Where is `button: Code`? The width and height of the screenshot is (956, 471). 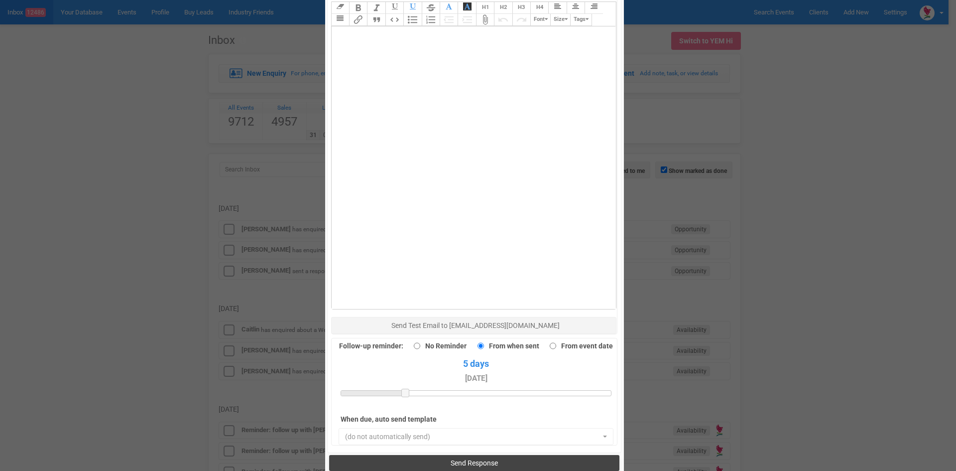 button: Code is located at coordinates (394, 20).